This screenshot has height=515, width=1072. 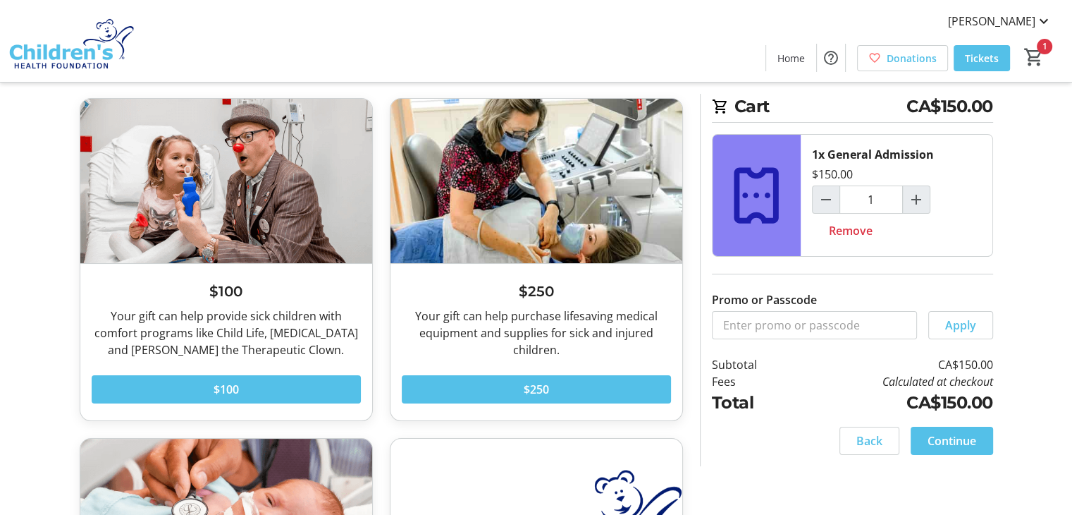 I want to click on button: Continue, so click(x=952, y=441).